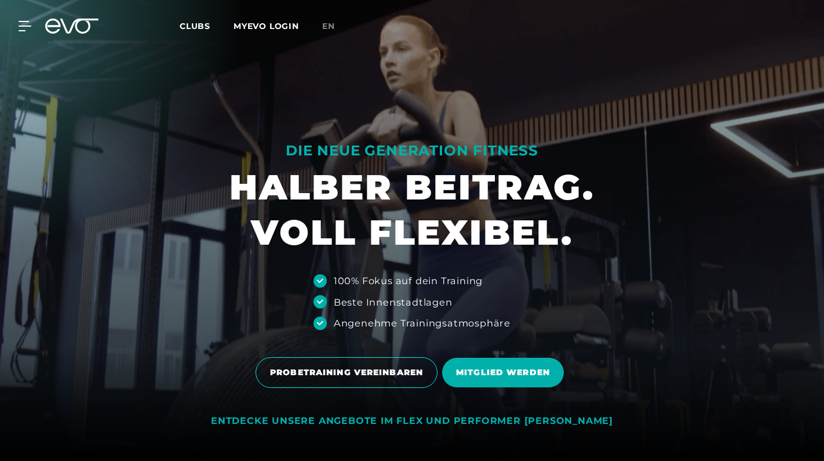  What do you see at coordinates (349, 372) in the screenshot?
I see `a: PROBETRAINING VEREINBAREN` at bounding box center [349, 372].